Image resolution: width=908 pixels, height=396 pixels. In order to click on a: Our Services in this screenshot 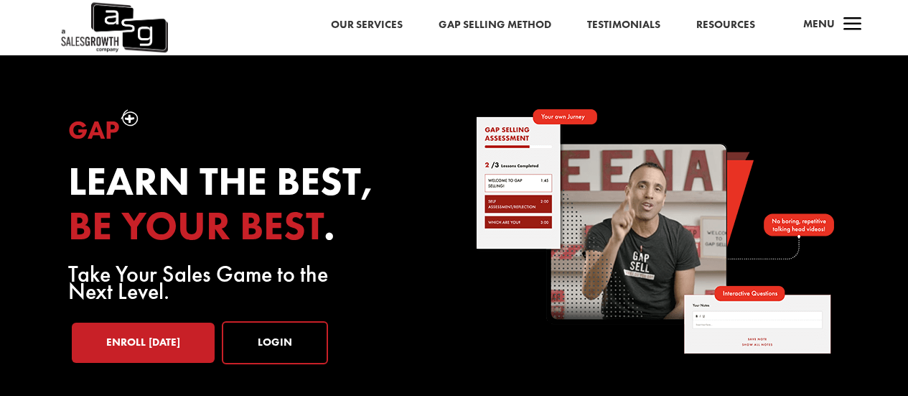, I will do `click(367, 25)`.